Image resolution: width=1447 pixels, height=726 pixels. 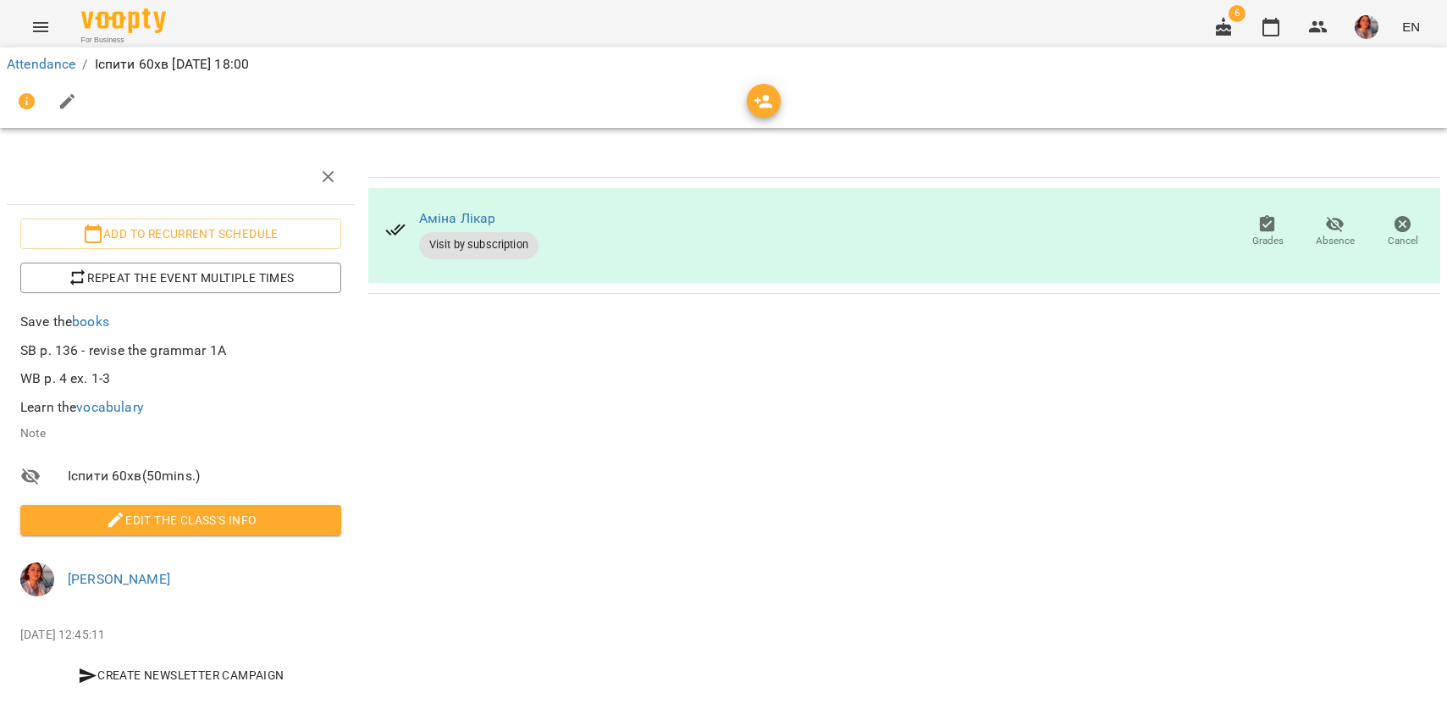 I want to click on nav: breadcrumb, so click(x=723, y=64).